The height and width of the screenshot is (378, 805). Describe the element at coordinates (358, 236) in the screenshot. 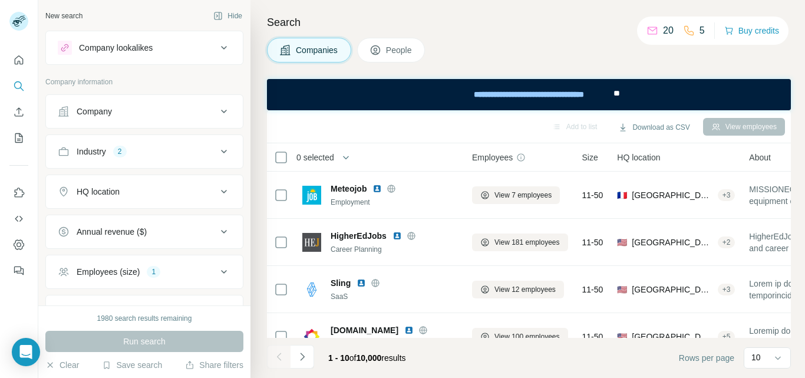

I see `span: HigherEdJobs` at that location.